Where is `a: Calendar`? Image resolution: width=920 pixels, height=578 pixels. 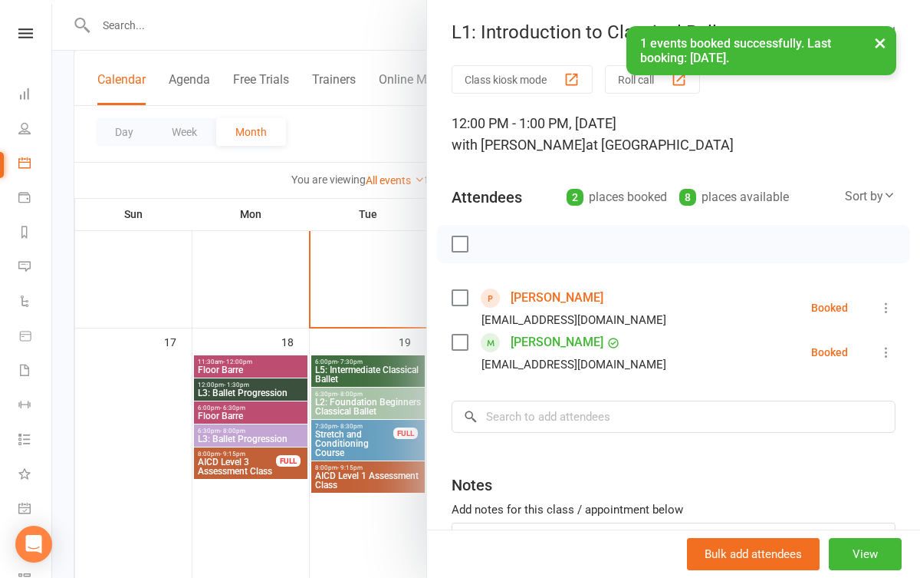
a: Calendar is located at coordinates (35, 164).